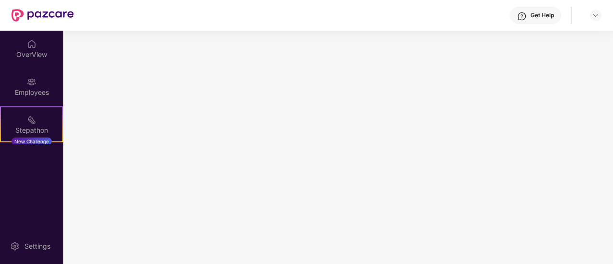 The height and width of the screenshot is (264, 613). What do you see at coordinates (32, 120) in the screenshot?
I see `img: svg+xml;base64,PHN2ZyB4bWxucz0iaHR0cDovL3d3dy53My5vcmcvMjAwMC9zdmciIHdpZHRoPSIyMSIgaGVpZ2h0PSIyMC...` at bounding box center [32, 120].